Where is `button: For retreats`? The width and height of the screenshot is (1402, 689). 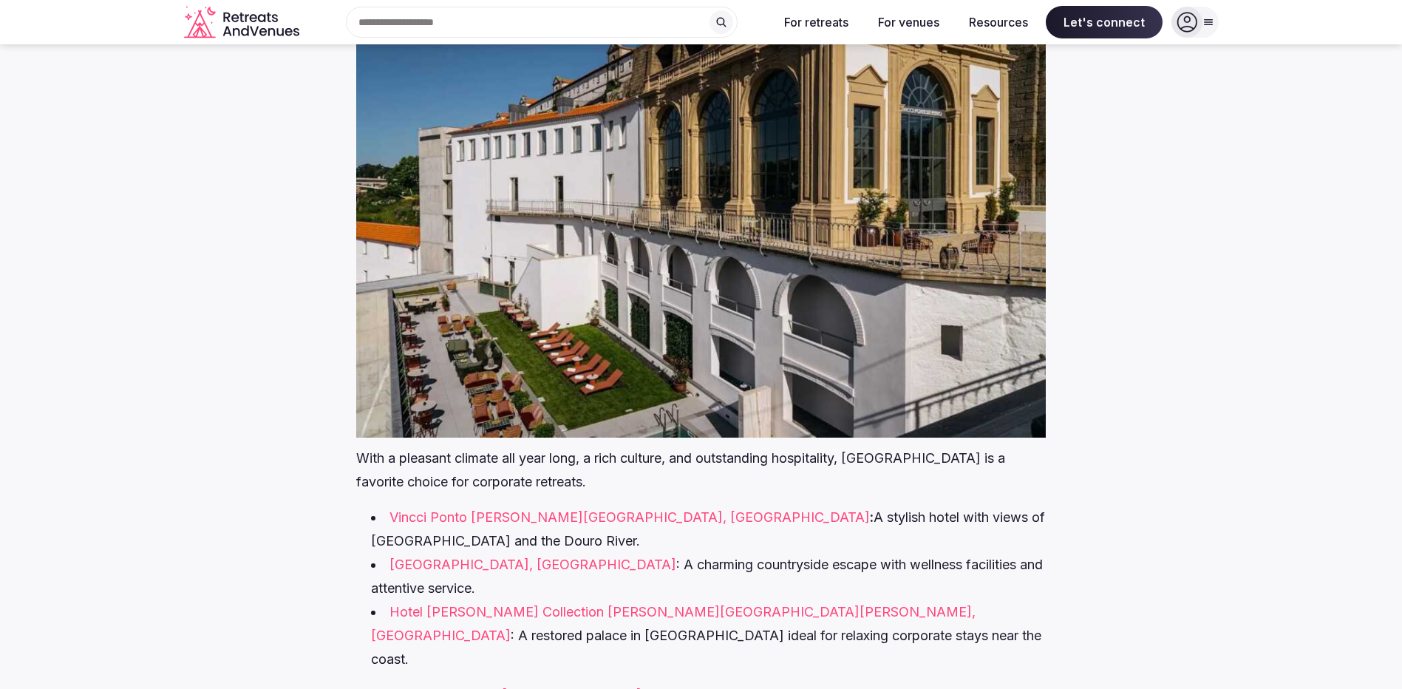 button: For retreats is located at coordinates (816, 22).